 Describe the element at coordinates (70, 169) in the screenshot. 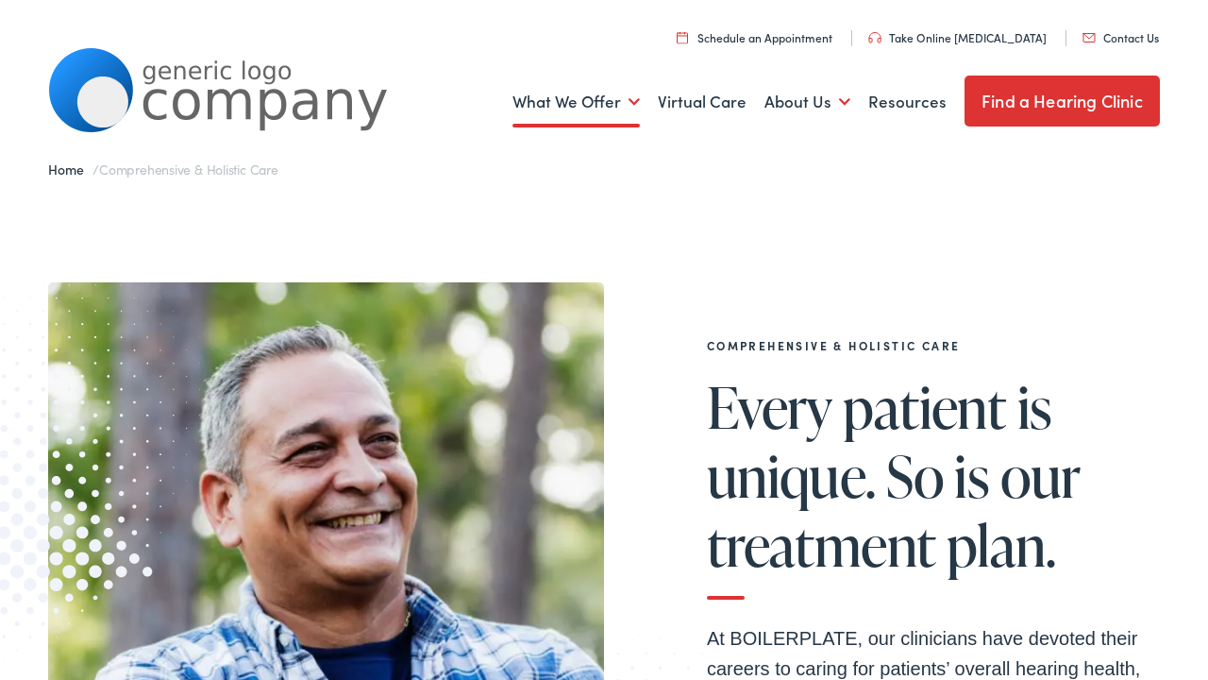

I see `a: Home` at that location.